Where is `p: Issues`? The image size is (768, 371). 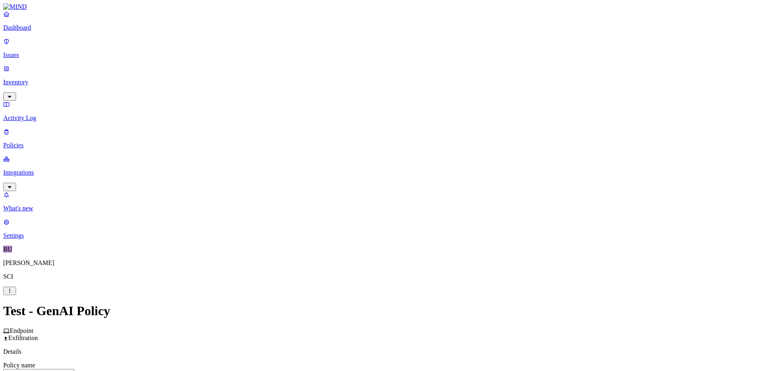 p: Issues is located at coordinates (384, 55).